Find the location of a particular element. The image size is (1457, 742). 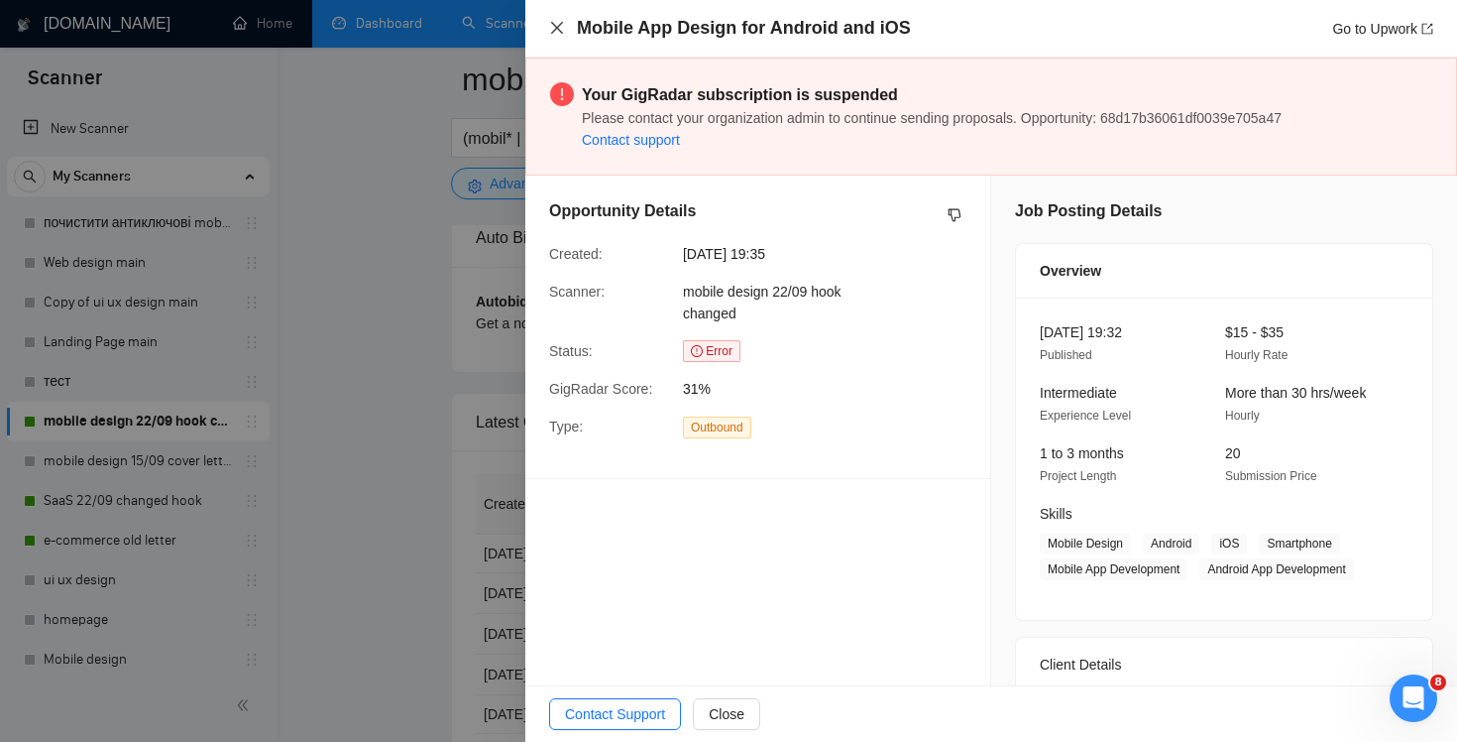

button: Contact Support is located at coordinates (615, 714).